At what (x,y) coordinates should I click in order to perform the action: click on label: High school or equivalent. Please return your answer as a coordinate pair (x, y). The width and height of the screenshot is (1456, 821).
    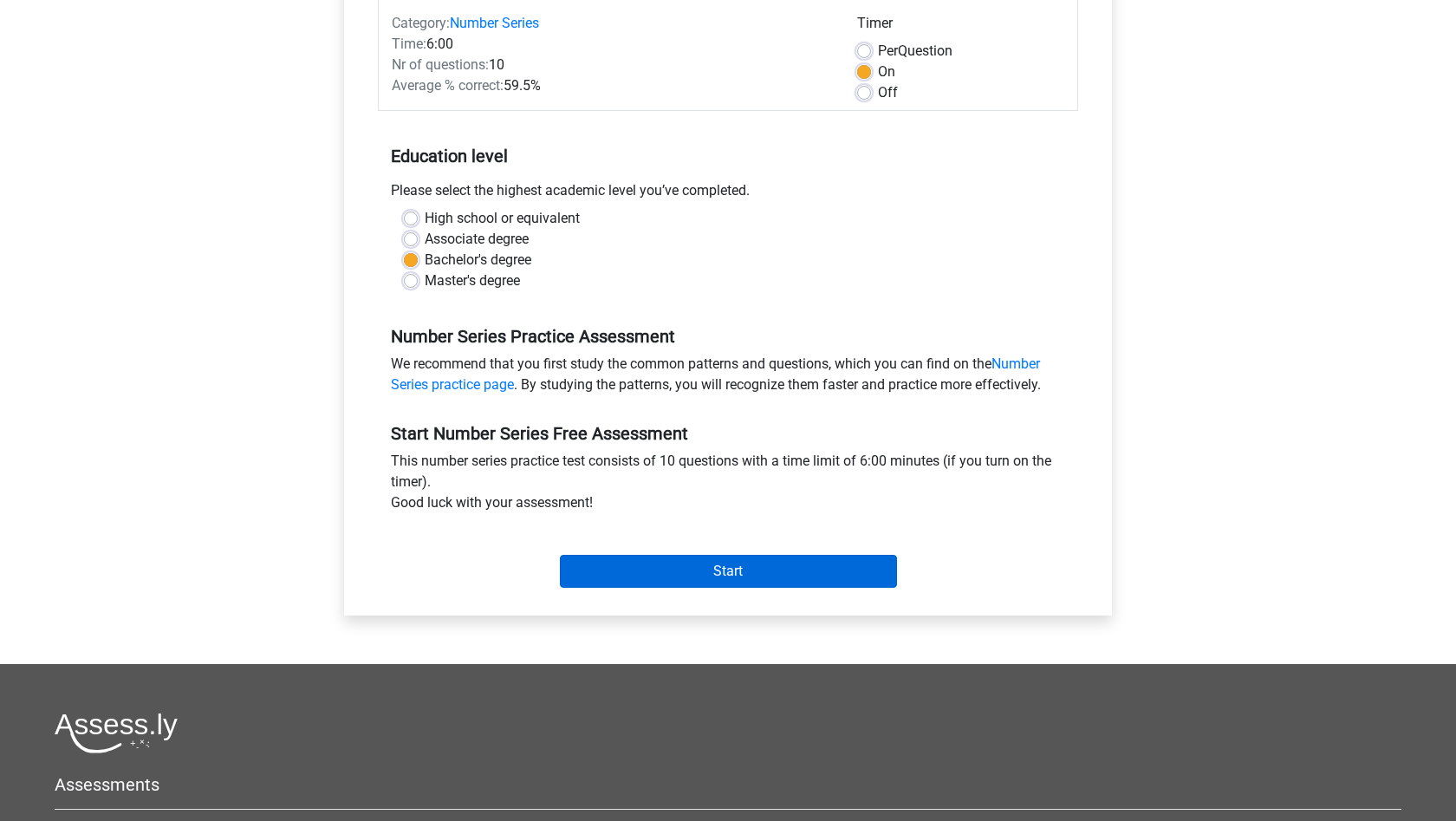
    Looking at the image, I should click on (502, 218).